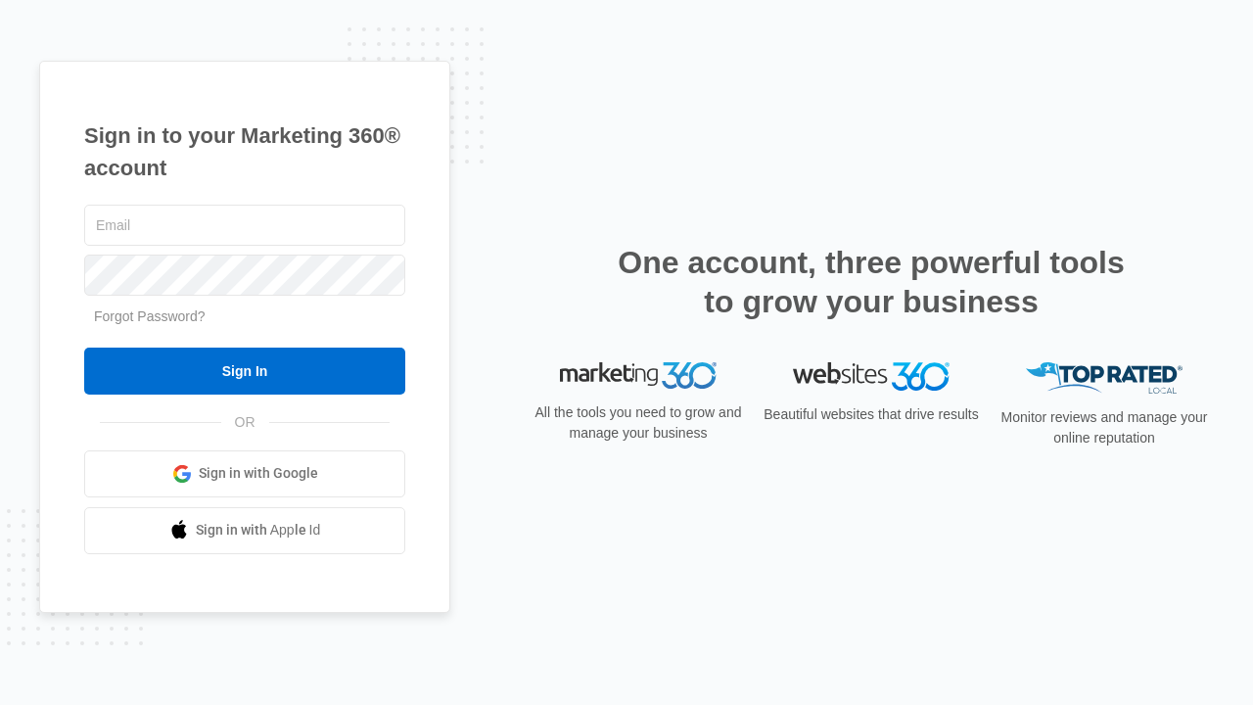 The width and height of the screenshot is (1253, 705). Describe the element at coordinates (1105, 428) in the screenshot. I see `p: Monitor reviews and manage your online reputation` at that location.